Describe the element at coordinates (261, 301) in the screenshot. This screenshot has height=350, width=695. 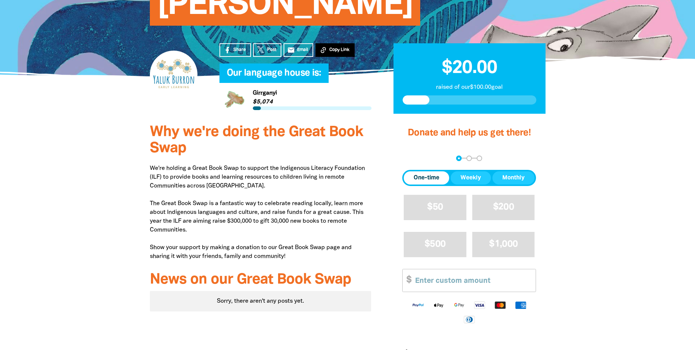
I see `div: Sorry, there aren't any posts yet.` at that location.